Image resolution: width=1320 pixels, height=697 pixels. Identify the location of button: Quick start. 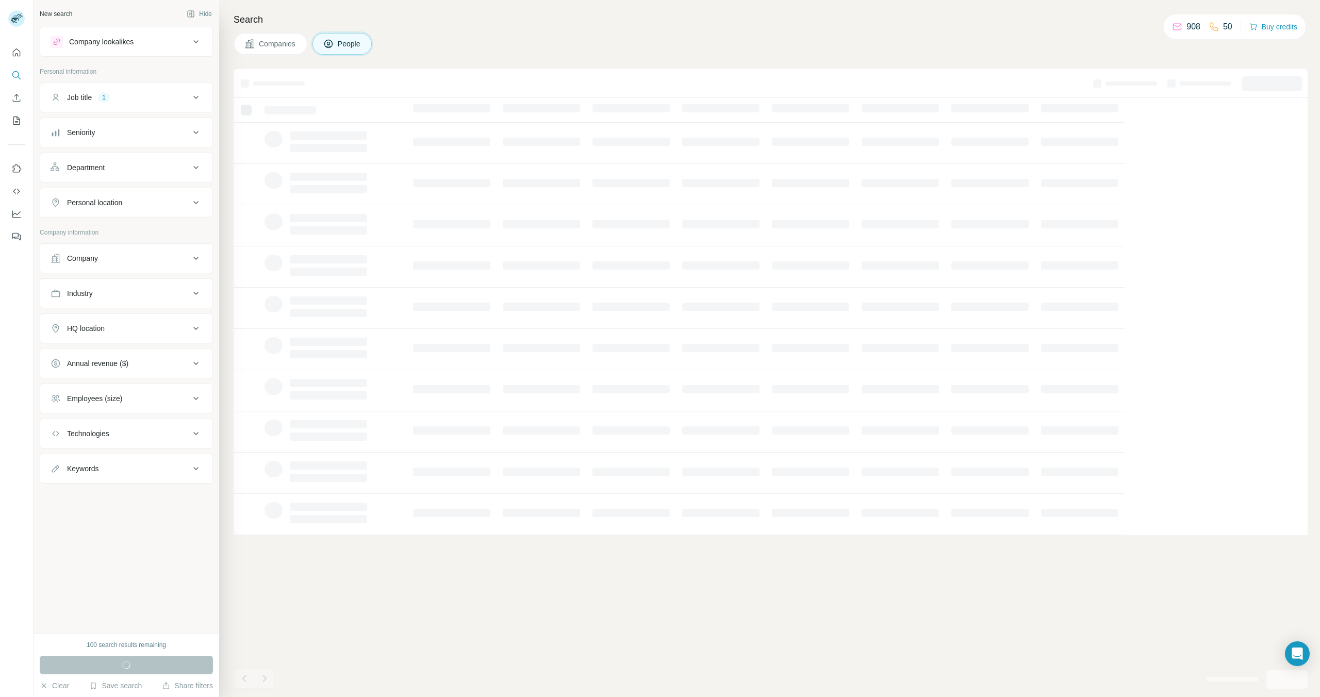
(17, 53).